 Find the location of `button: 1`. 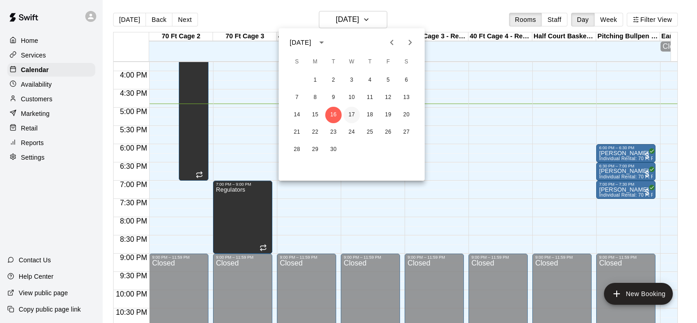

button: 1 is located at coordinates (315, 80).